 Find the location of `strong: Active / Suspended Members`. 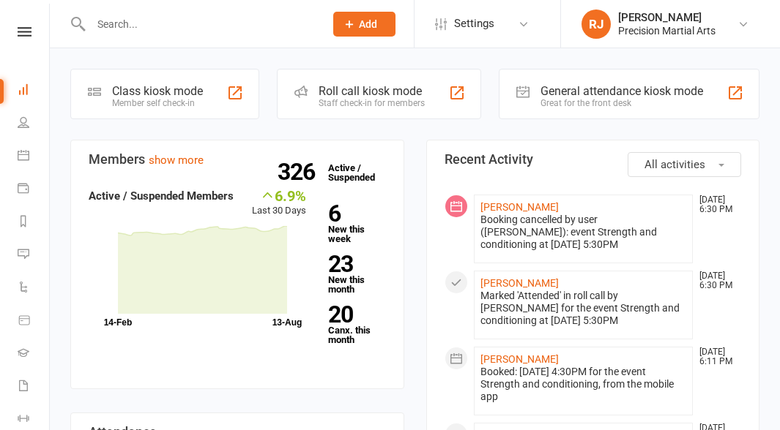

strong: Active / Suspended Members is located at coordinates (161, 196).